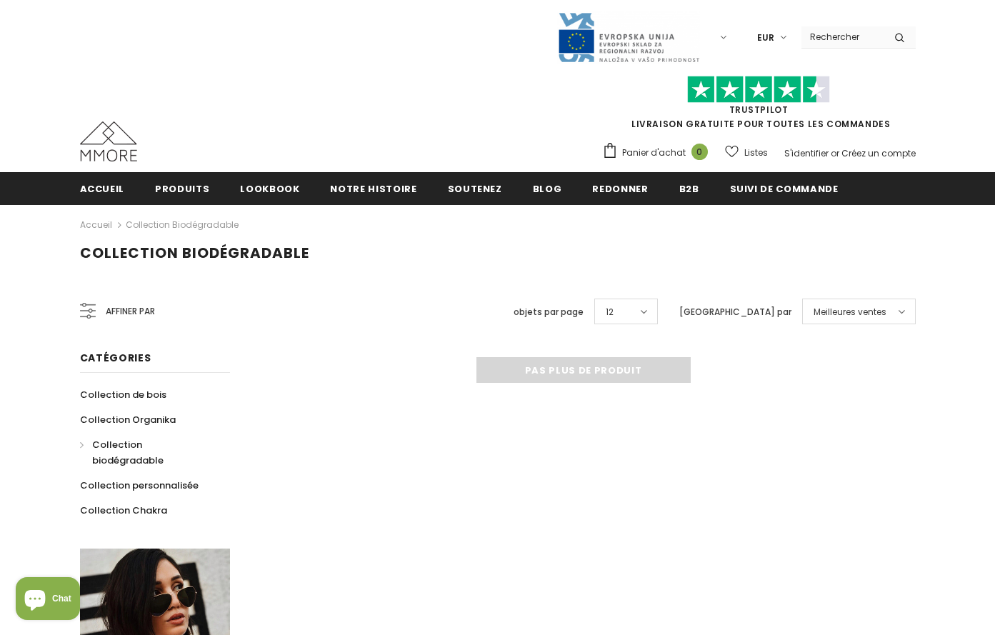  What do you see at coordinates (109, 141) in the screenshot?
I see `img: Cas MMORE` at bounding box center [109, 141].